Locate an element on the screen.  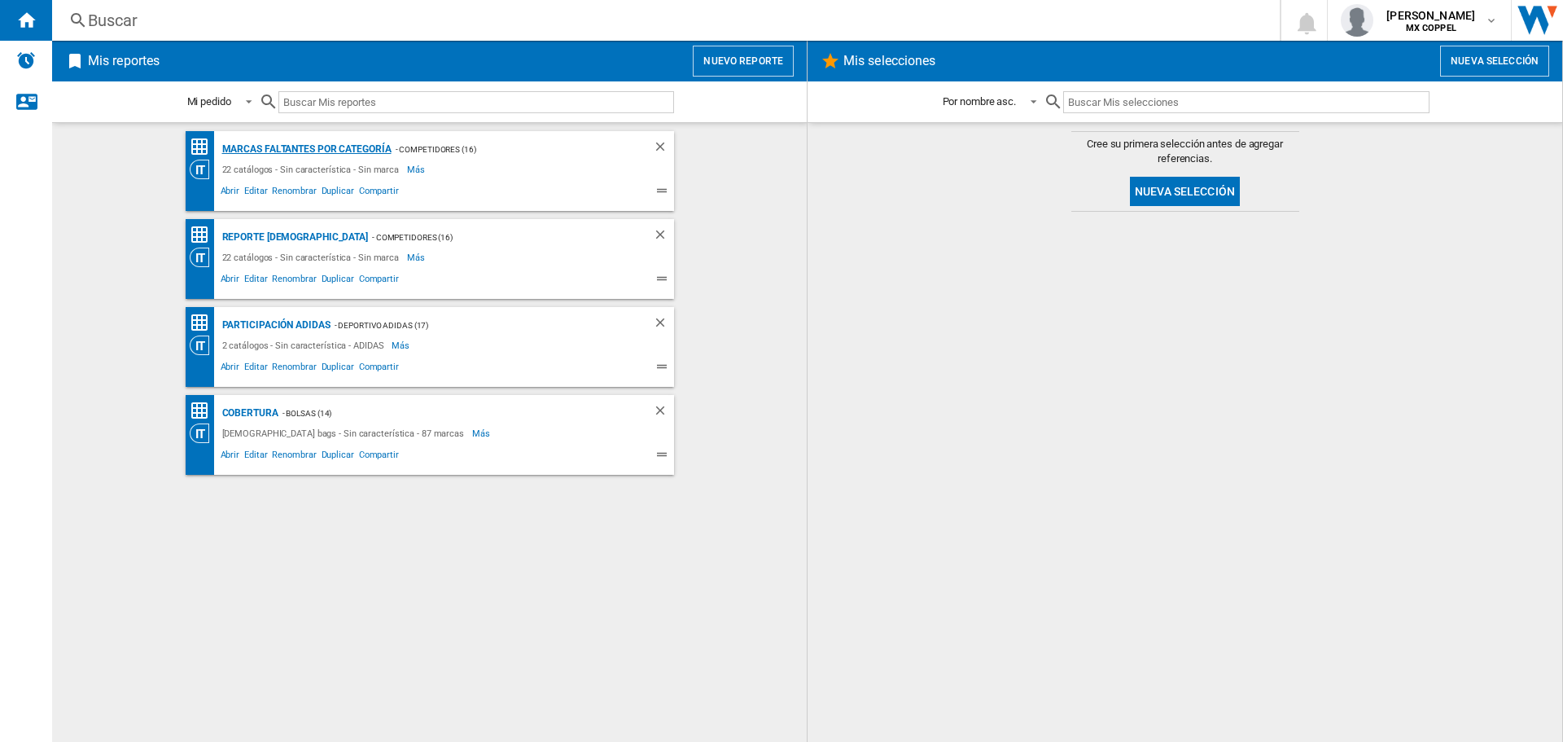
div: - Deportivo Adidas (17) is located at coordinates (476, 325).